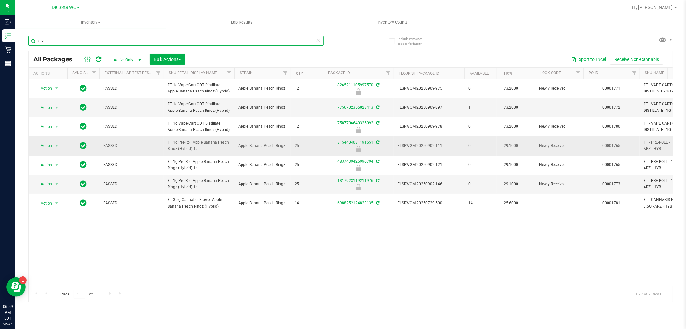 This screenshot has width=686, height=329. Describe the element at coordinates (612, 184) in the screenshot. I see `a: 00001773` at that location.